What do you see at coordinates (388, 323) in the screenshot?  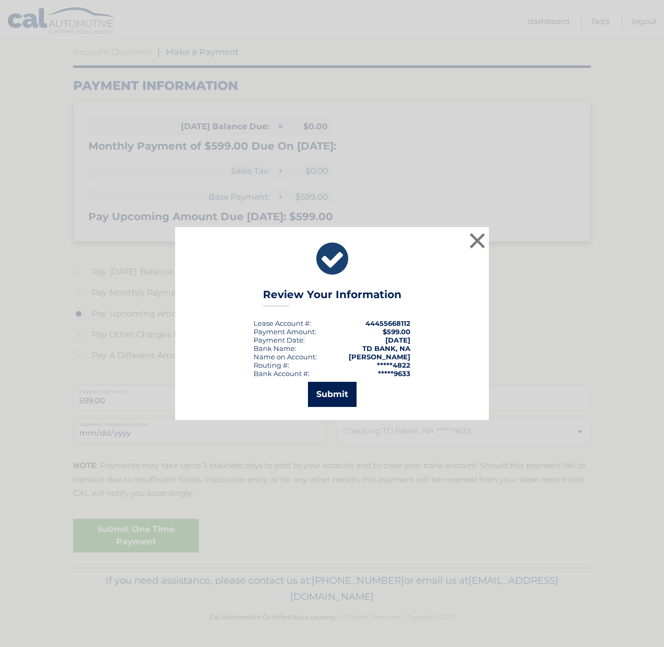 I see `strong: 44455668112` at bounding box center [388, 323].